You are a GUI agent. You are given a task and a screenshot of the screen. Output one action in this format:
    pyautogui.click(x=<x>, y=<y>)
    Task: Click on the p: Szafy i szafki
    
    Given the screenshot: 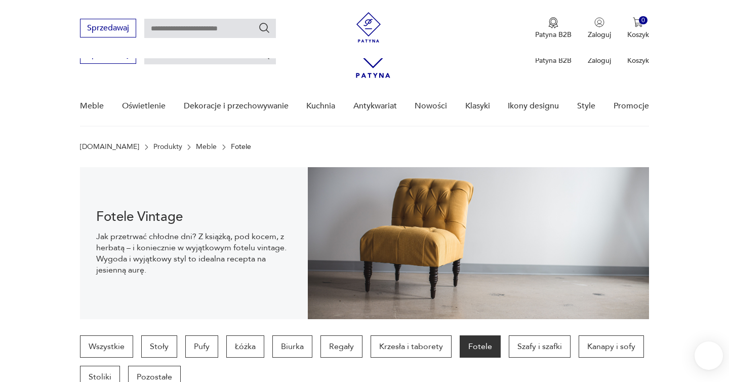 What is the action you would take?
    pyautogui.click(x=540, y=346)
    